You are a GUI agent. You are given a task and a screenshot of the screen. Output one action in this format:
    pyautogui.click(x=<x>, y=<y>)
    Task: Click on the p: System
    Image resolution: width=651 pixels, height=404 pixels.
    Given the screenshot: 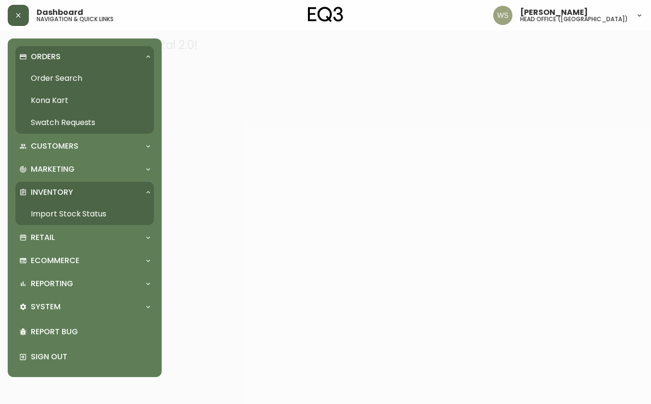 What is the action you would take?
    pyautogui.click(x=46, y=307)
    